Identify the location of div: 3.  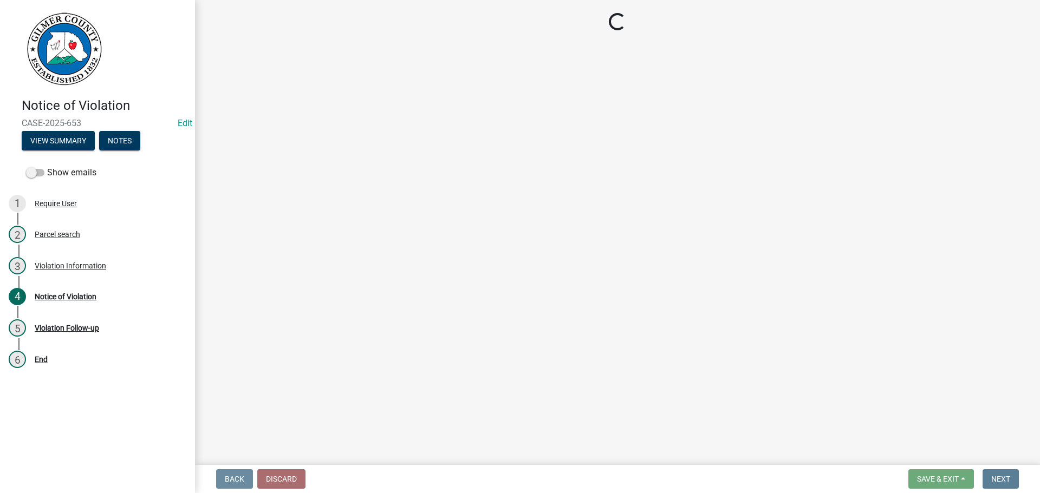
(17, 266).